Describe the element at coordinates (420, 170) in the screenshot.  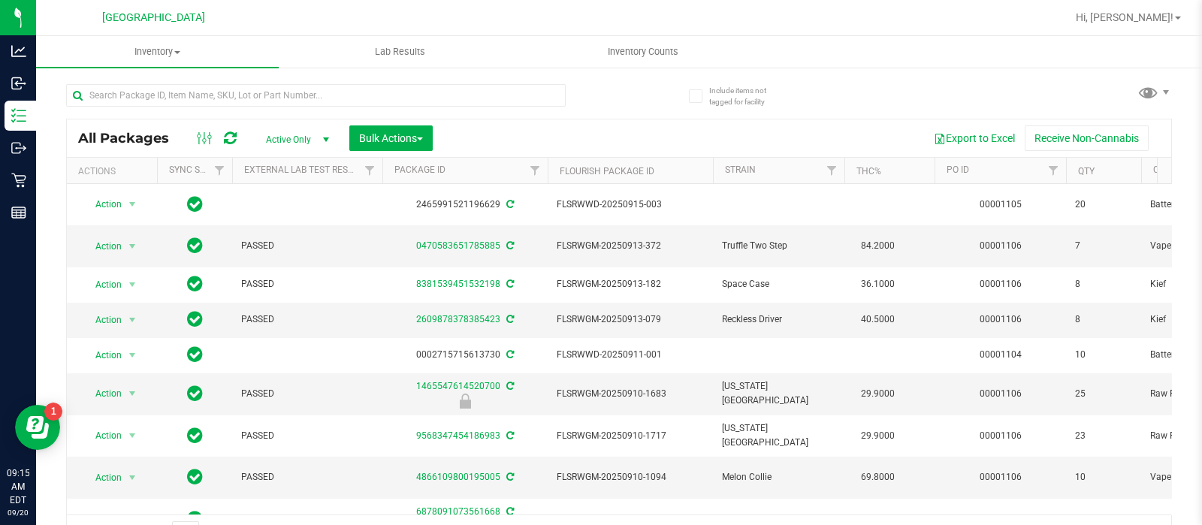
I see `a: Package ID` at that location.